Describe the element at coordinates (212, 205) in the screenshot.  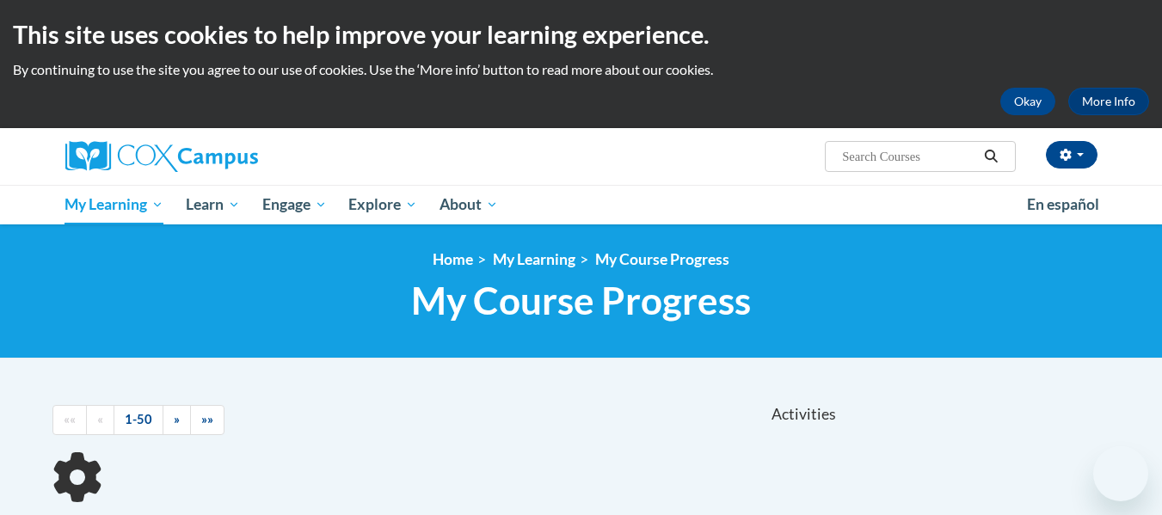
I see `span: Learn` at that location.